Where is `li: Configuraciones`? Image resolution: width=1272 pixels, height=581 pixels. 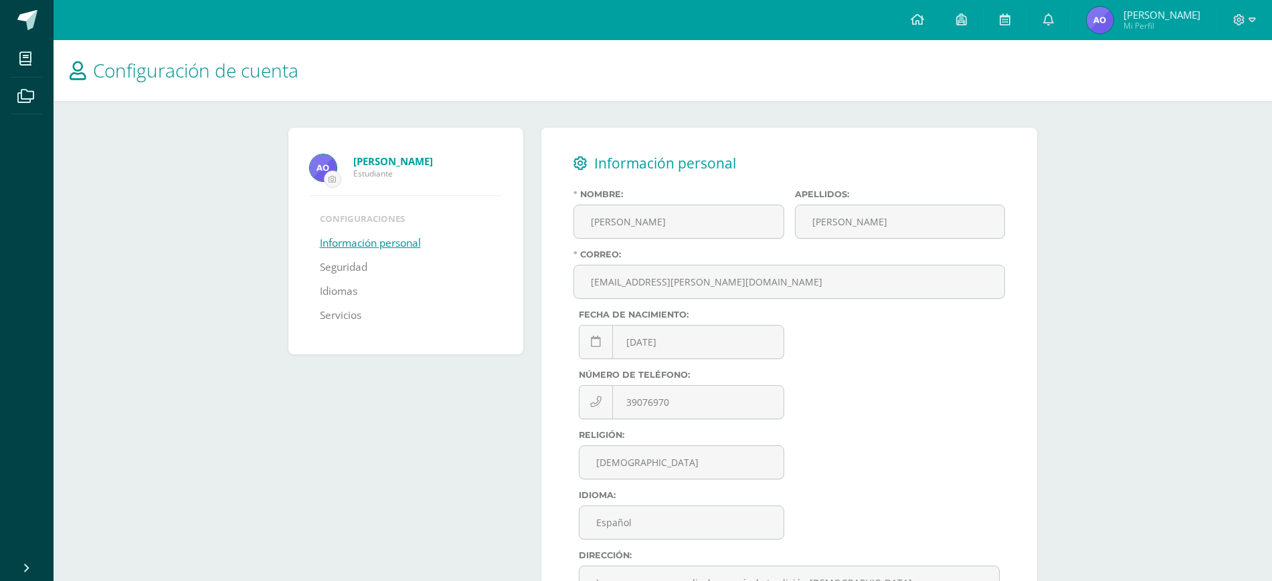 li: Configuraciones is located at coordinates (405, 219).